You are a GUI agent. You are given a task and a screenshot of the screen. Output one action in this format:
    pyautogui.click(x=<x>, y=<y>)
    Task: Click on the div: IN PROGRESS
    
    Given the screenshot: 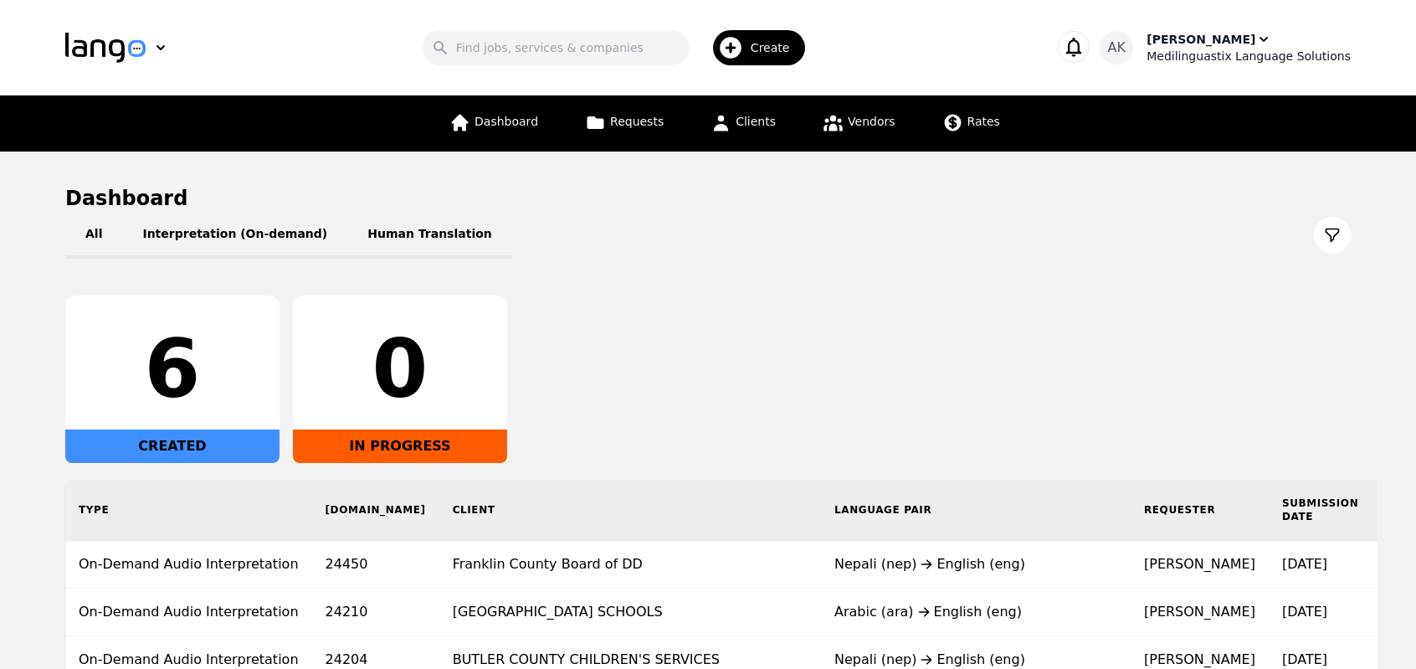 What is the action you would take?
    pyautogui.click(x=400, y=446)
    